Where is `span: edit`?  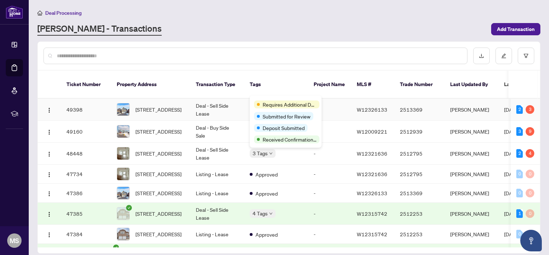
span: edit is located at coordinates (504, 56).